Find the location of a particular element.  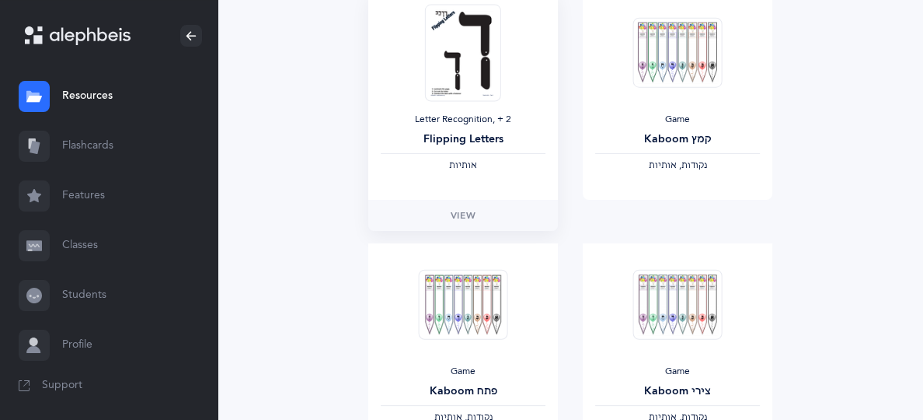

span: Support is located at coordinates (62, 385).